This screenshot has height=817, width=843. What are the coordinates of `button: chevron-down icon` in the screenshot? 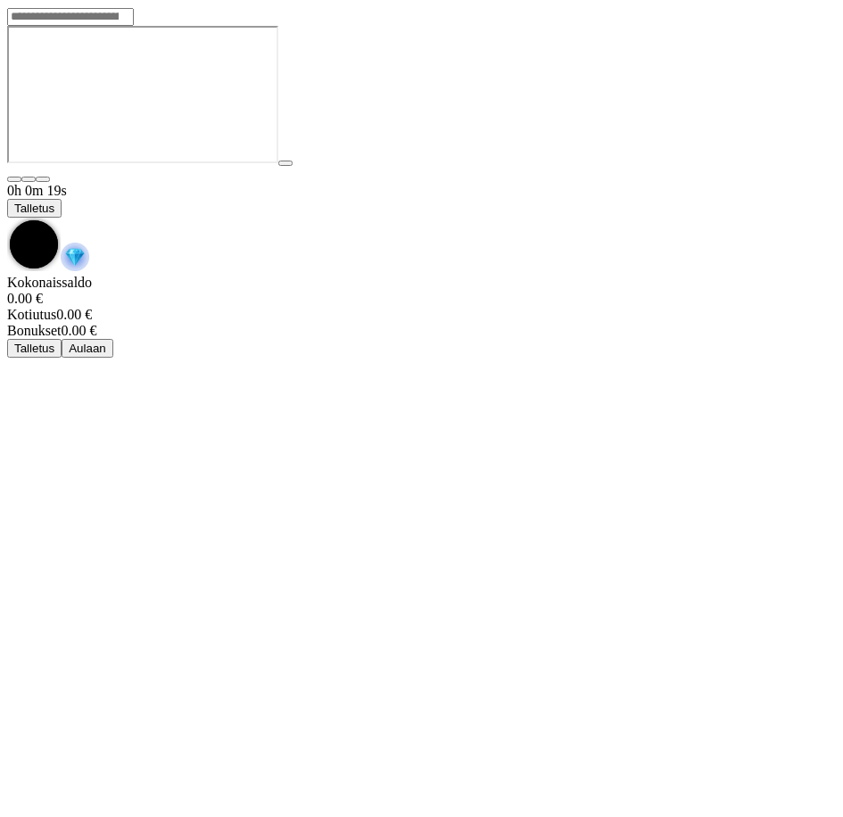 It's located at (29, 179).